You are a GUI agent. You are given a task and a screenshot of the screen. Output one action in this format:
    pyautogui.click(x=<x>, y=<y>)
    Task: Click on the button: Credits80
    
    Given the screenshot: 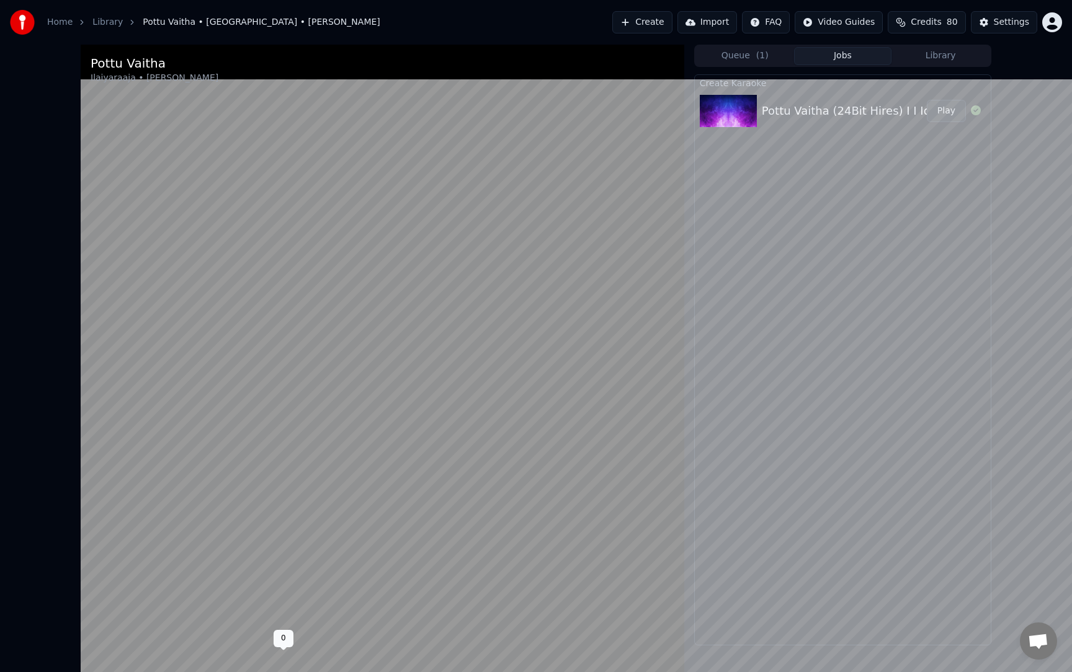 What is the action you would take?
    pyautogui.click(x=926, y=22)
    